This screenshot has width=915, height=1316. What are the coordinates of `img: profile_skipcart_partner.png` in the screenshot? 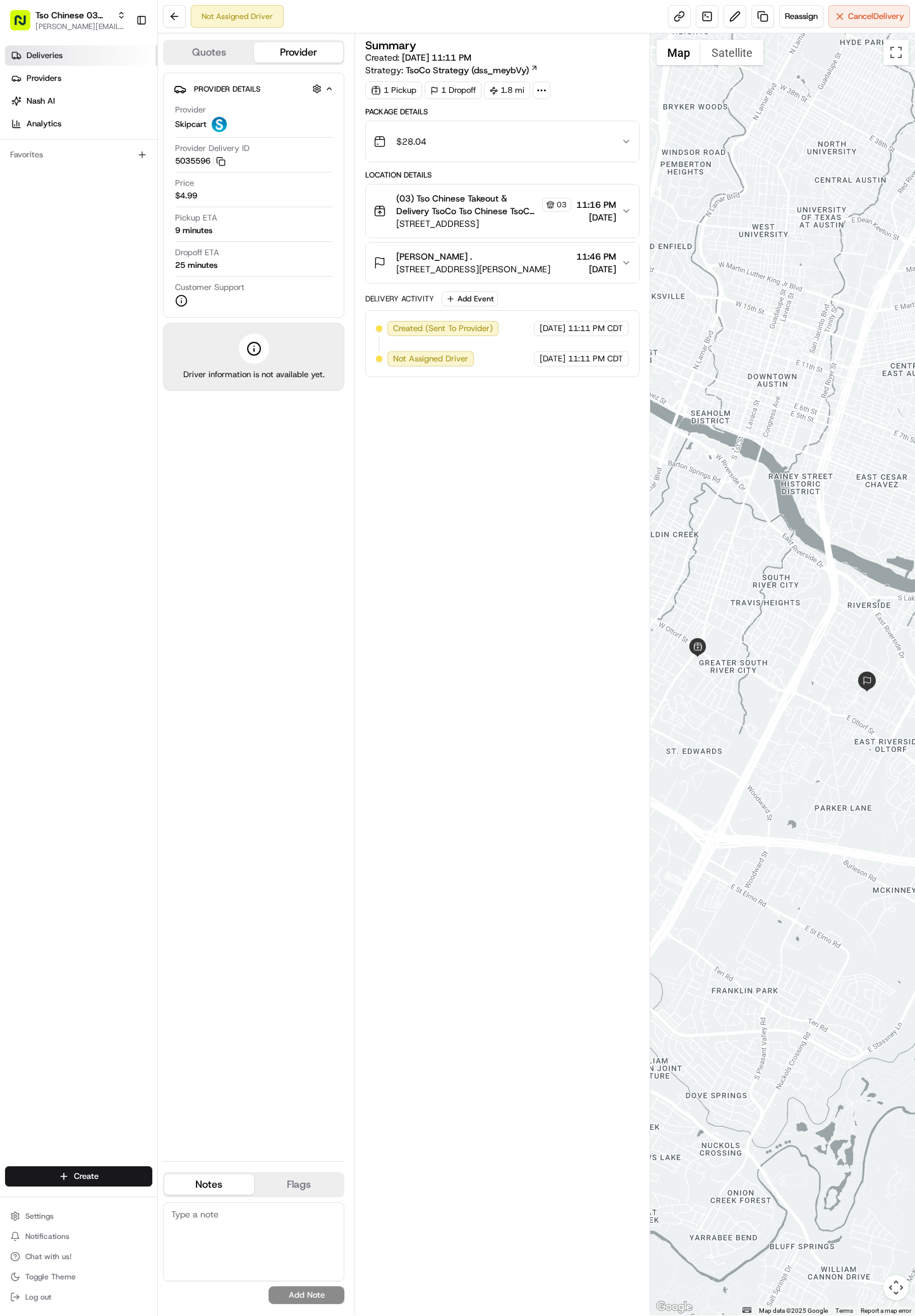 It's located at (219, 124).